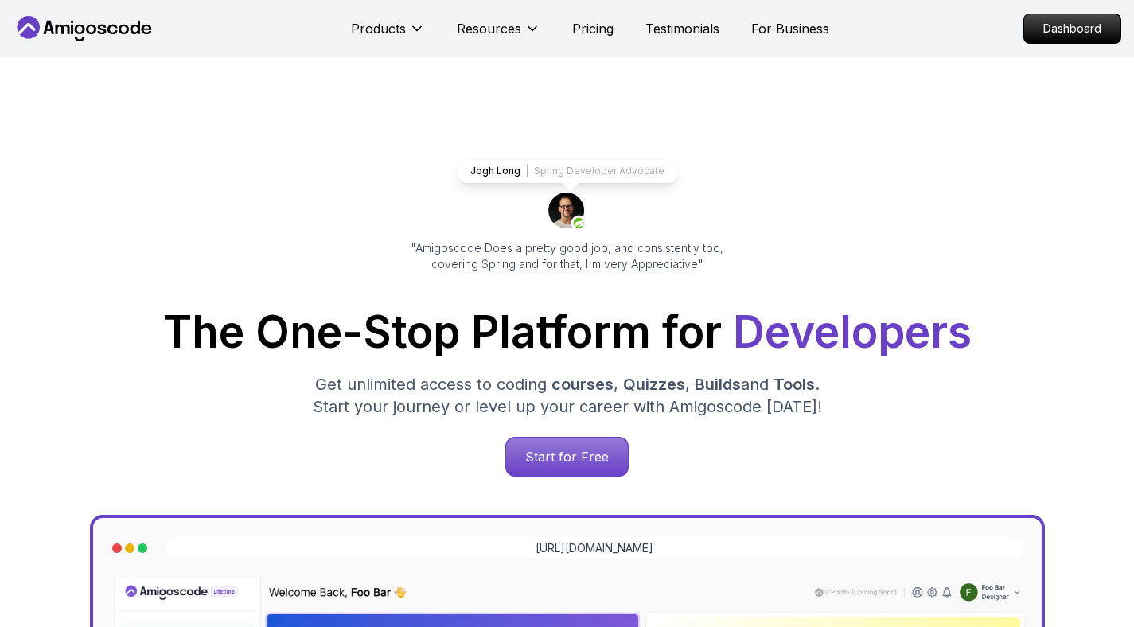  I want to click on a: Testimonials, so click(682, 29).